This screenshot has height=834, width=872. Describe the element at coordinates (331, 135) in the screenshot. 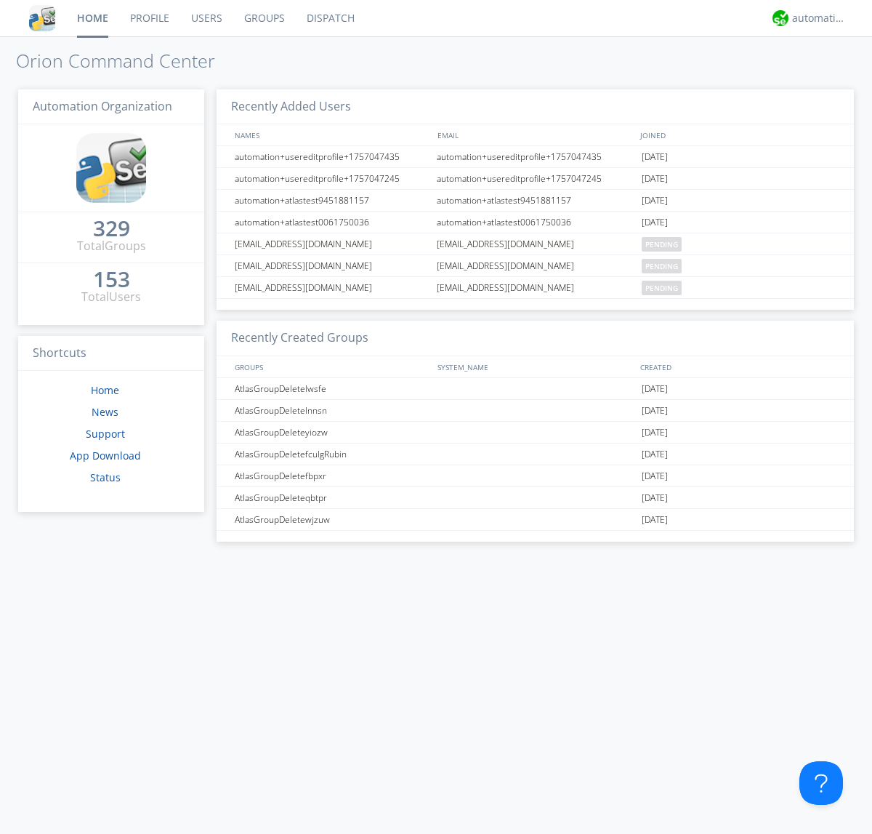

I see `div: NAMES` at that location.